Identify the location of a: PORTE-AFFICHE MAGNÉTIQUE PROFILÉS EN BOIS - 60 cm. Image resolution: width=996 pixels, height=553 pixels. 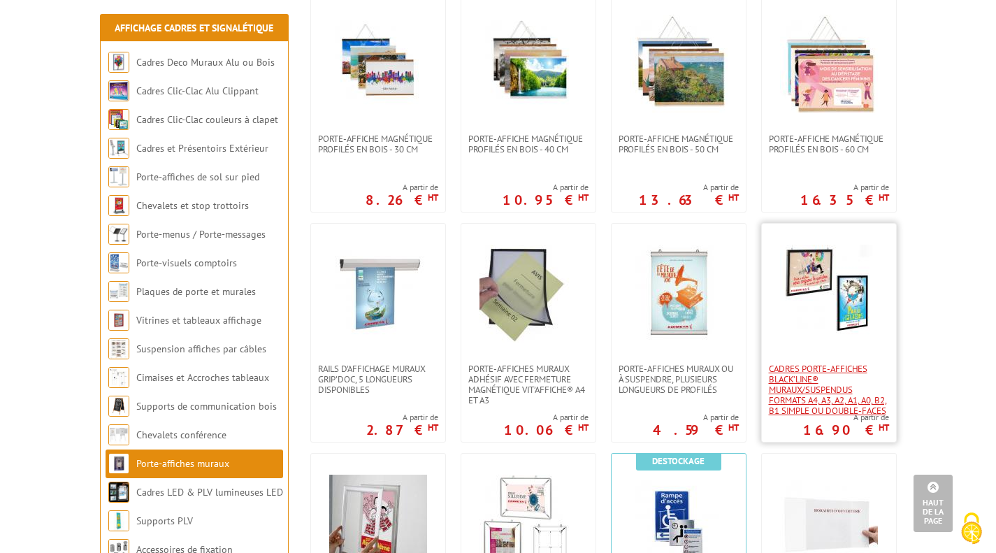
(829, 144).